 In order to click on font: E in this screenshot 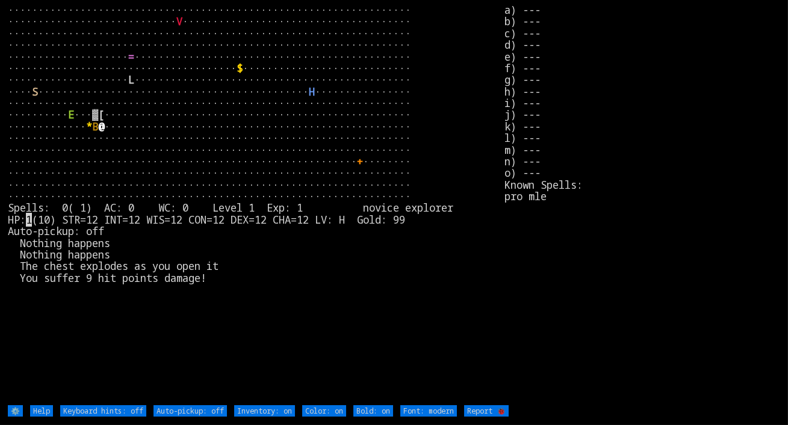, I will do `click(71, 114)`.